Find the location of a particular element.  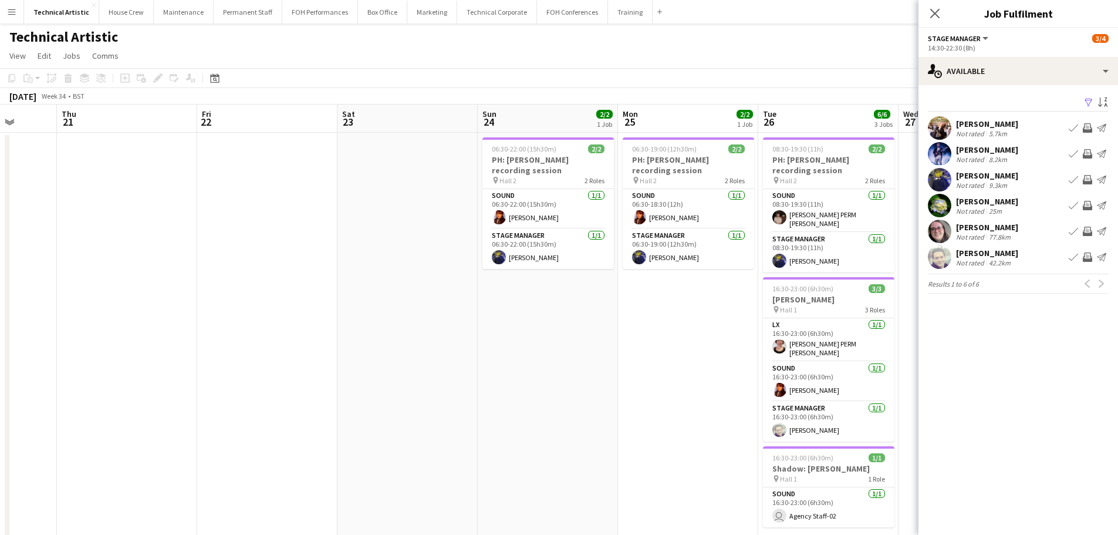

div: 5.7km is located at coordinates (998, 133).